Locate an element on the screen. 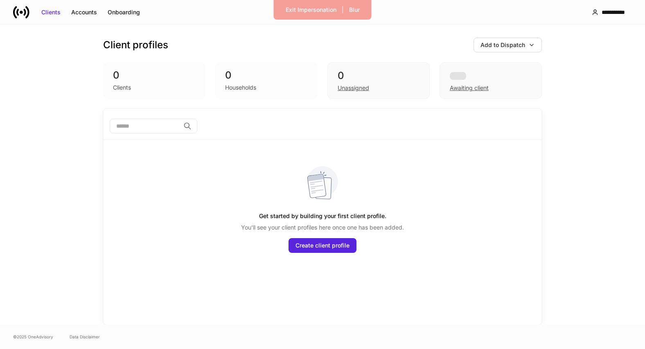 This screenshot has width=645, height=349. button: Clients is located at coordinates (51, 12).